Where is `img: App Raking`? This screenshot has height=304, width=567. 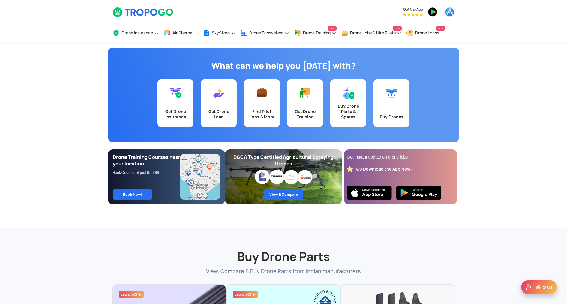
img: App Raking is located at coordinates (413, 15).